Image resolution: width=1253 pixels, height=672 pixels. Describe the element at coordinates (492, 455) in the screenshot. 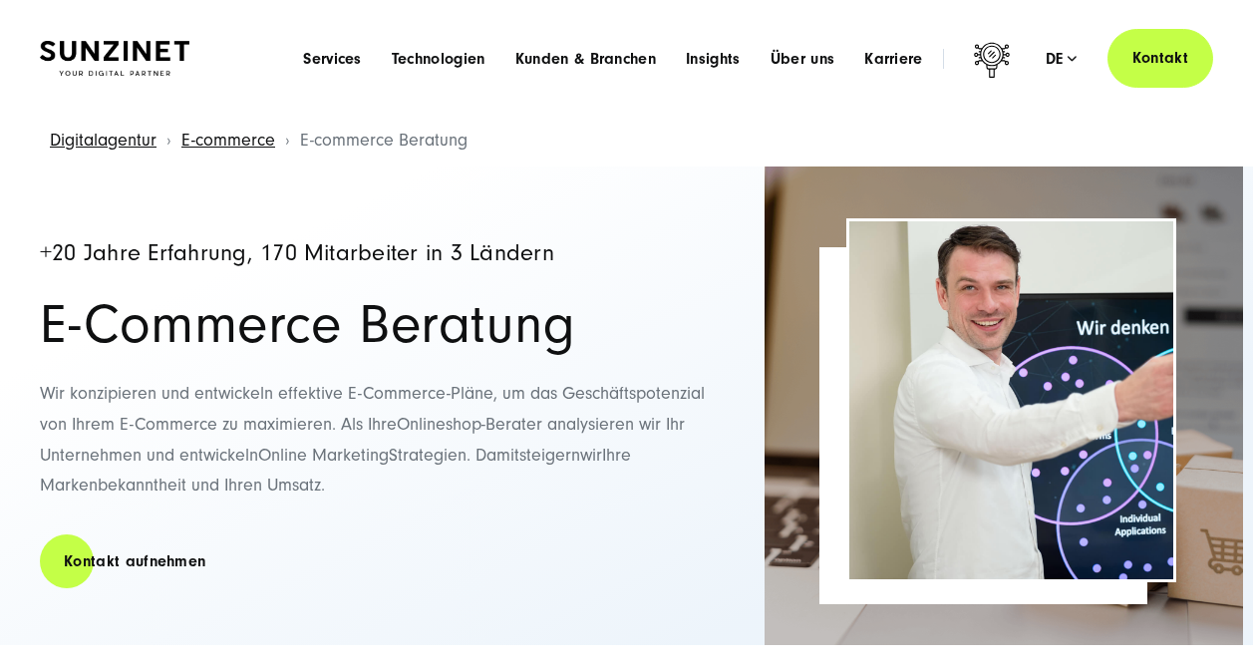

I see `span: . Damit` at that location.